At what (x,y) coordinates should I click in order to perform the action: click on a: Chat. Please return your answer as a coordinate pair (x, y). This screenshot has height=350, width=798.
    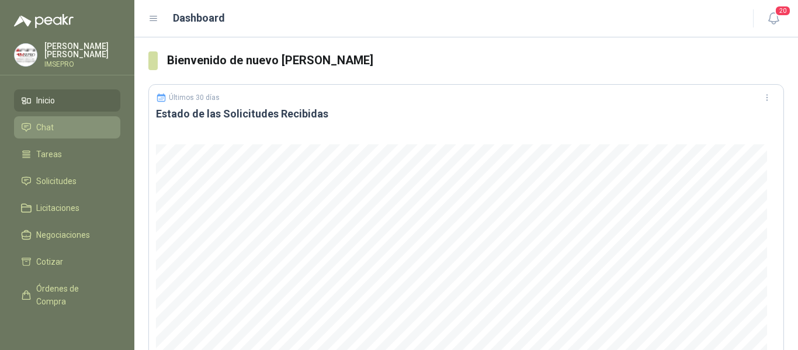
    Looking at the image, I should click on (67, 127).